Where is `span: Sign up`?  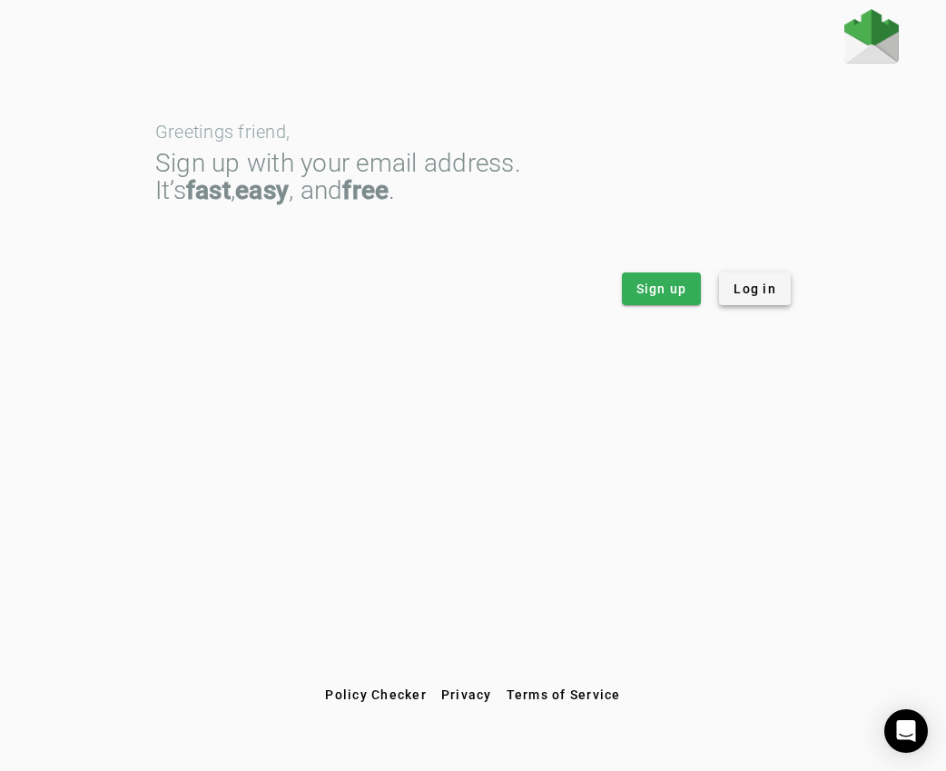 span: Sign up is located at coordinates (662, 289).